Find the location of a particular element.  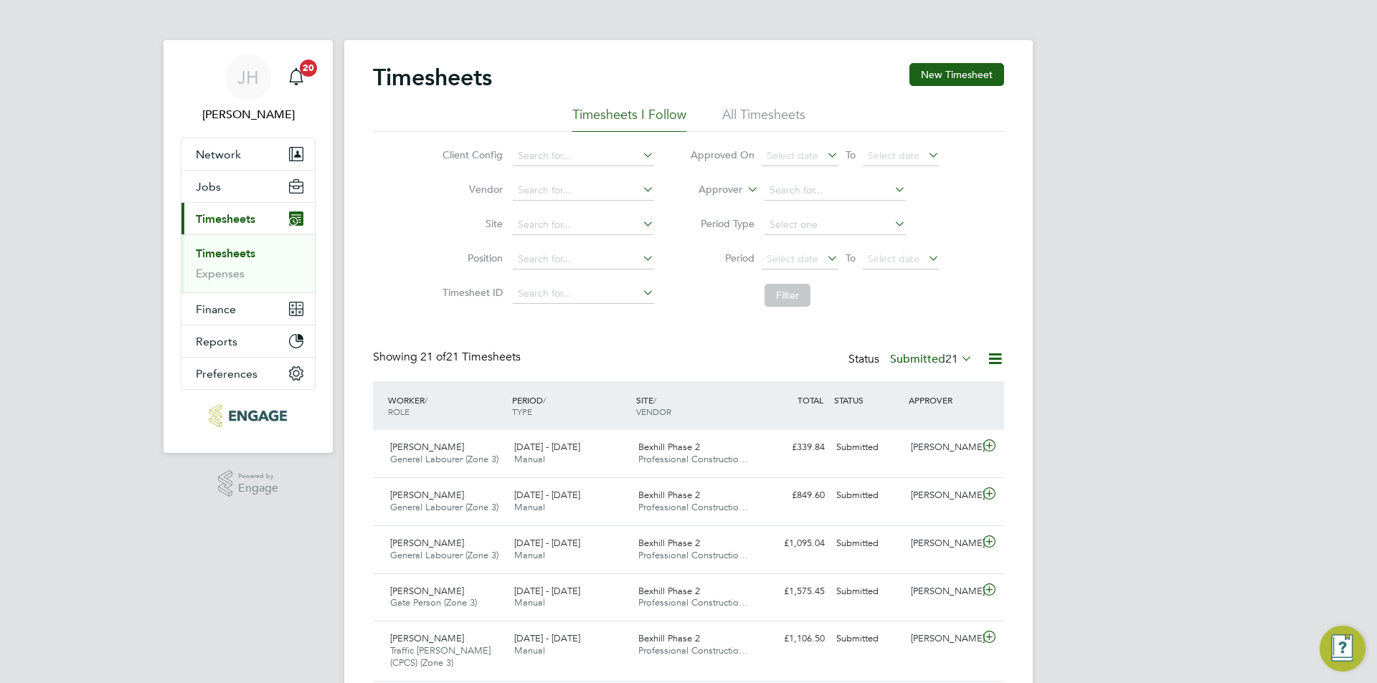

span: Powered by is located at coordinates (258, 476).